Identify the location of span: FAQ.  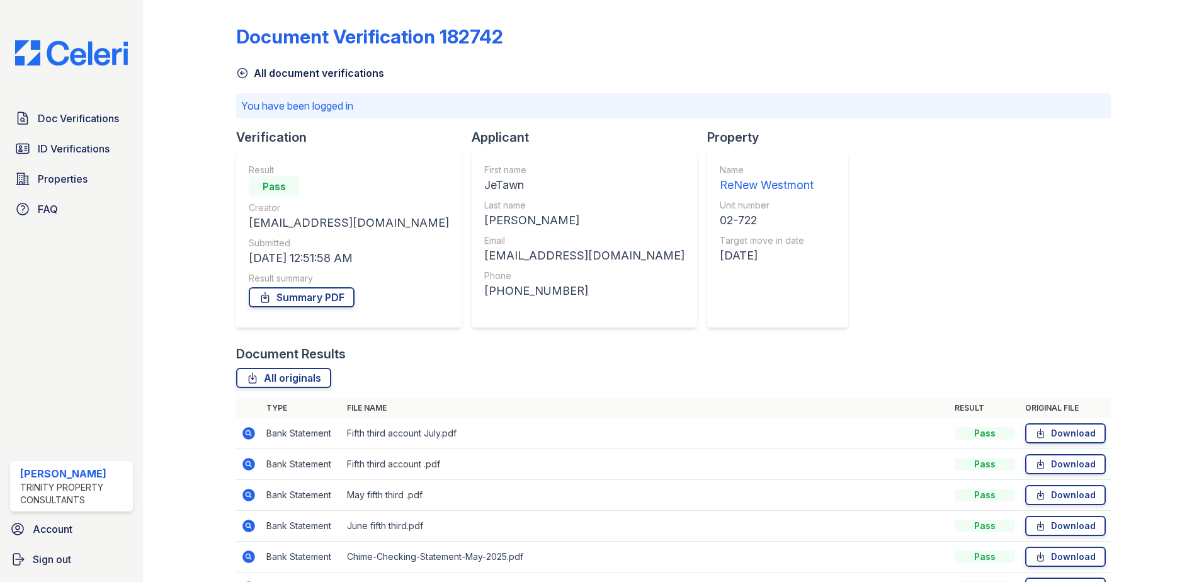
(48, 209).